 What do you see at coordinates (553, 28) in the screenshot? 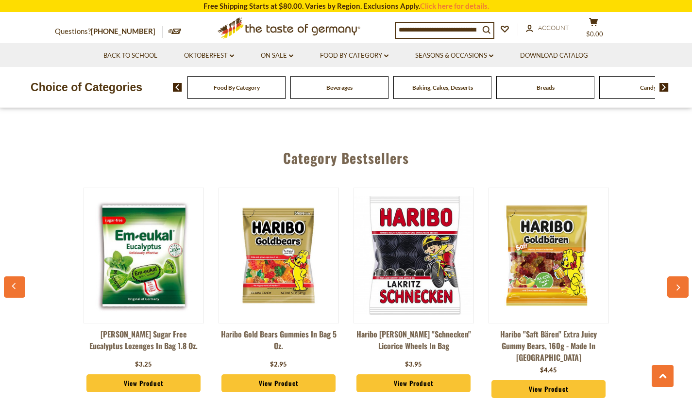
I see `span: Account` at bounding box center [553, 28].